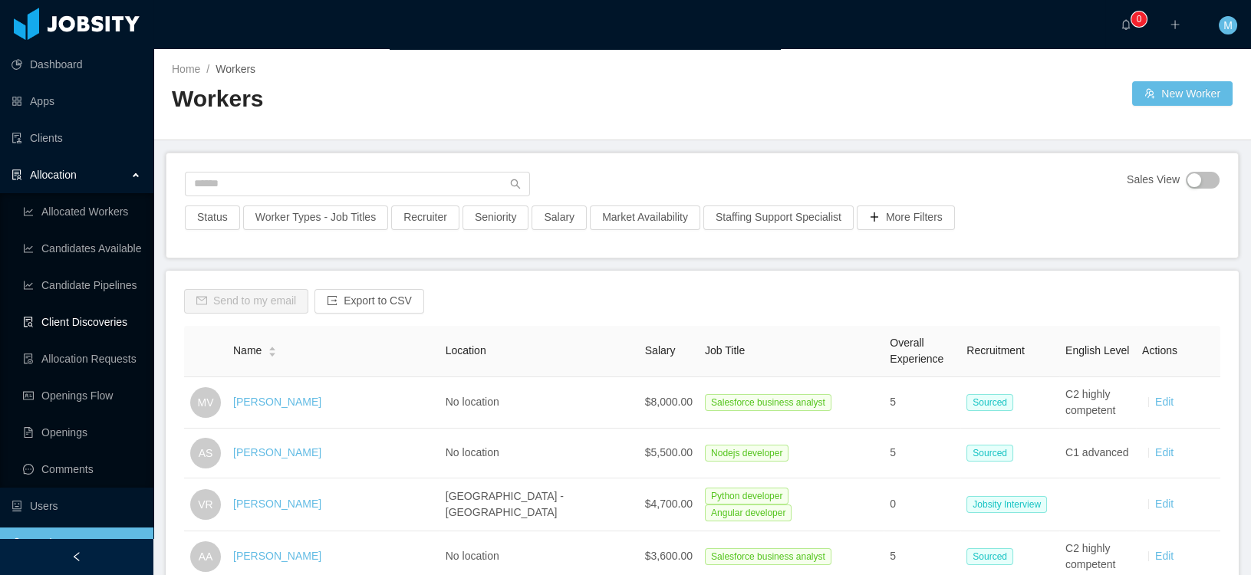 The height and width of the screenshot is (575, 1251). I want to click on button: icon: exportExport to CSV, so click(369, 302).